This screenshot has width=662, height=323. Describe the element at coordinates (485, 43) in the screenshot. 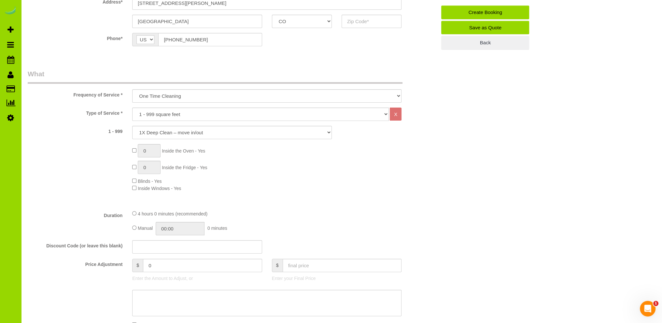

I see `a: Back` at that location.